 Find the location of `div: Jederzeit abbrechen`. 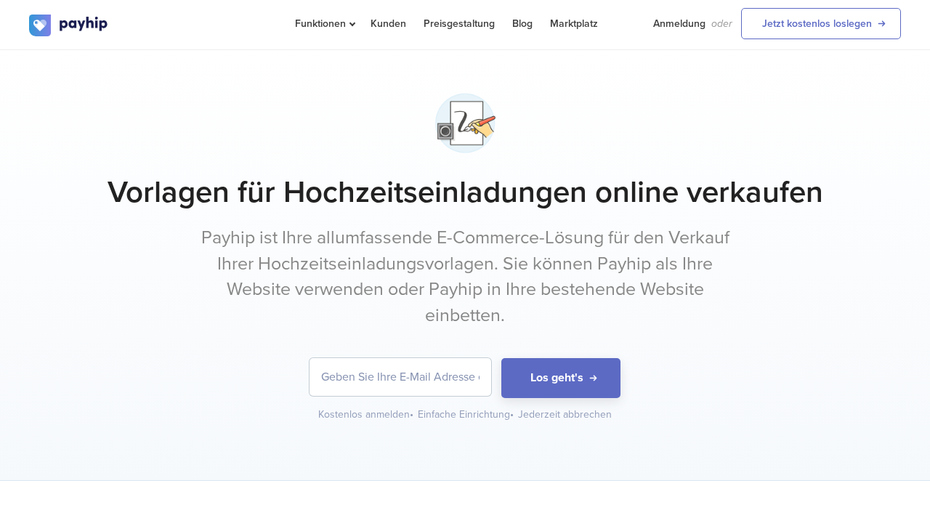

div: Jederzeit abbrechen is located at coordinates (564, 415).